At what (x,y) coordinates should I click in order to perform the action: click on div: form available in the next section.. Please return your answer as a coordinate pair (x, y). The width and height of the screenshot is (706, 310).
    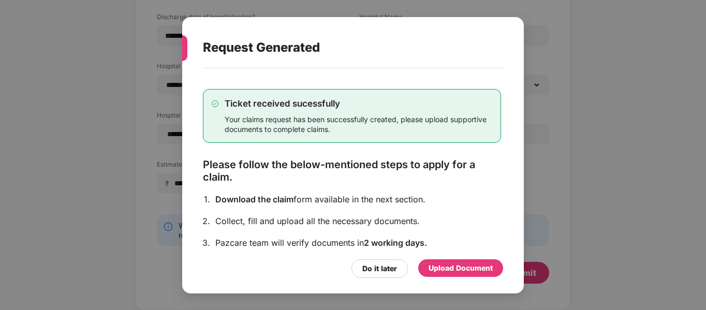
    Looking at the image, I should click on (358, 199).